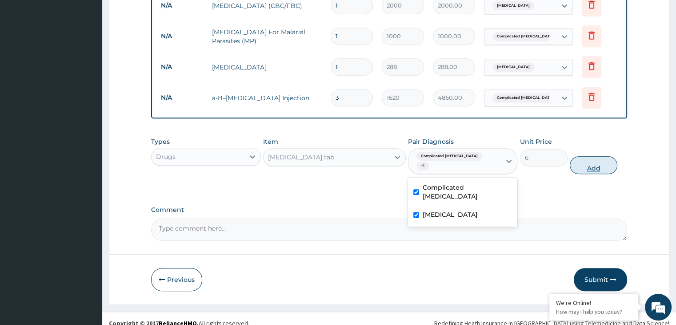 Image resolution: width=676 pixels, height=325 pixels. I want to click on button: Add, so click(593, 165).